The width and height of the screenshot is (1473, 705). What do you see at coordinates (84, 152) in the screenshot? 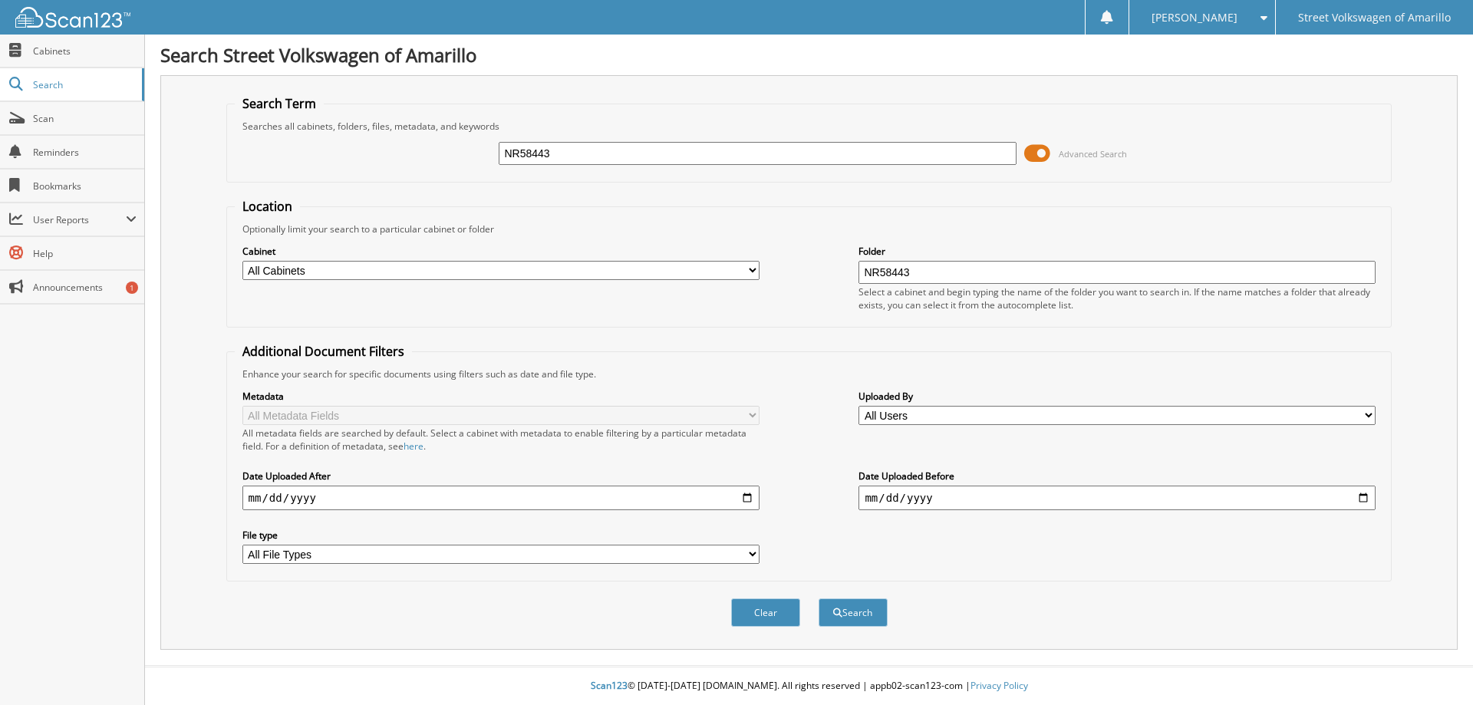
I see `span: Reminders` at bounding box center [84, 152].